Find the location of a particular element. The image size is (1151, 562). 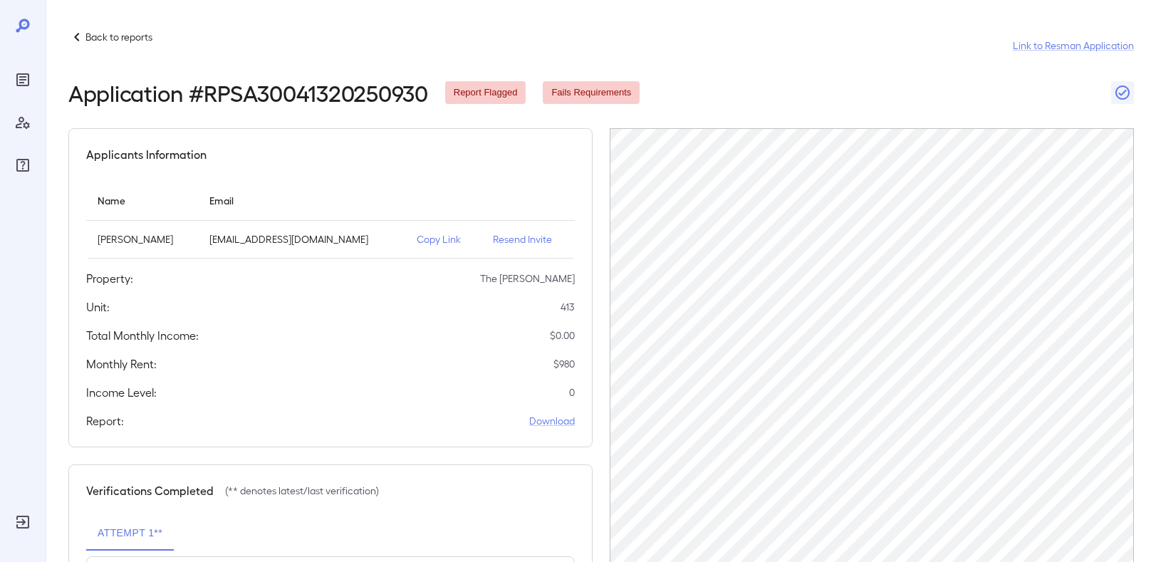

h5: Income Level: is located at coordinates (121, 392).